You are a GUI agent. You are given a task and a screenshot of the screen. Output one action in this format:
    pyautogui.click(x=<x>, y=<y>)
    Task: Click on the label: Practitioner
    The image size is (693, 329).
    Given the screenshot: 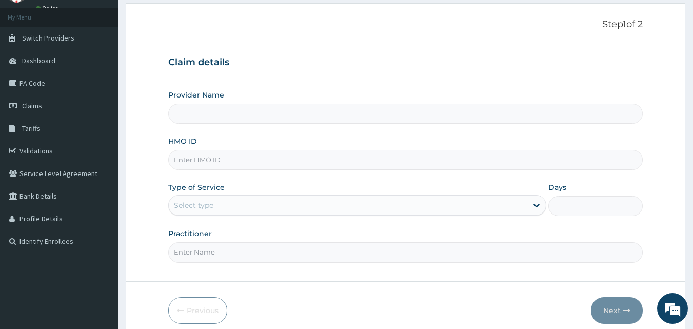 What is the action you would take?
    pyautogui.click(x=190, y=233)
    